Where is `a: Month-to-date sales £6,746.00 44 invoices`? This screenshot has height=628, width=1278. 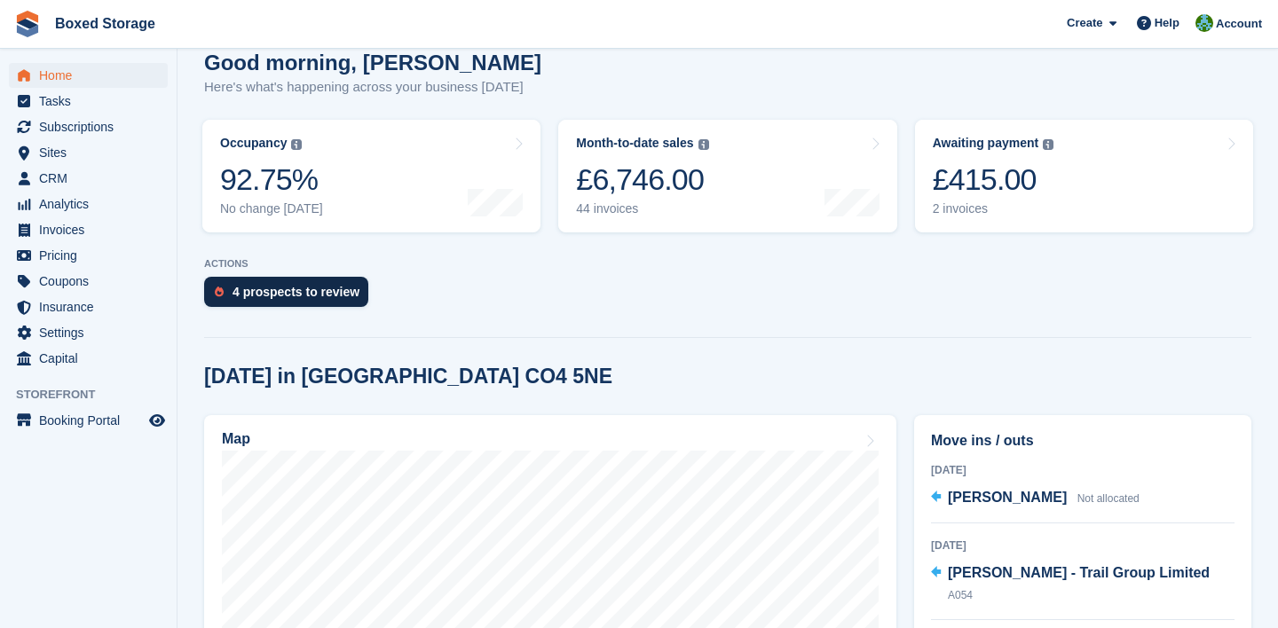
a: Month-to-date sales £6,746.00 44 invoices is located at coordinates (727, 176).